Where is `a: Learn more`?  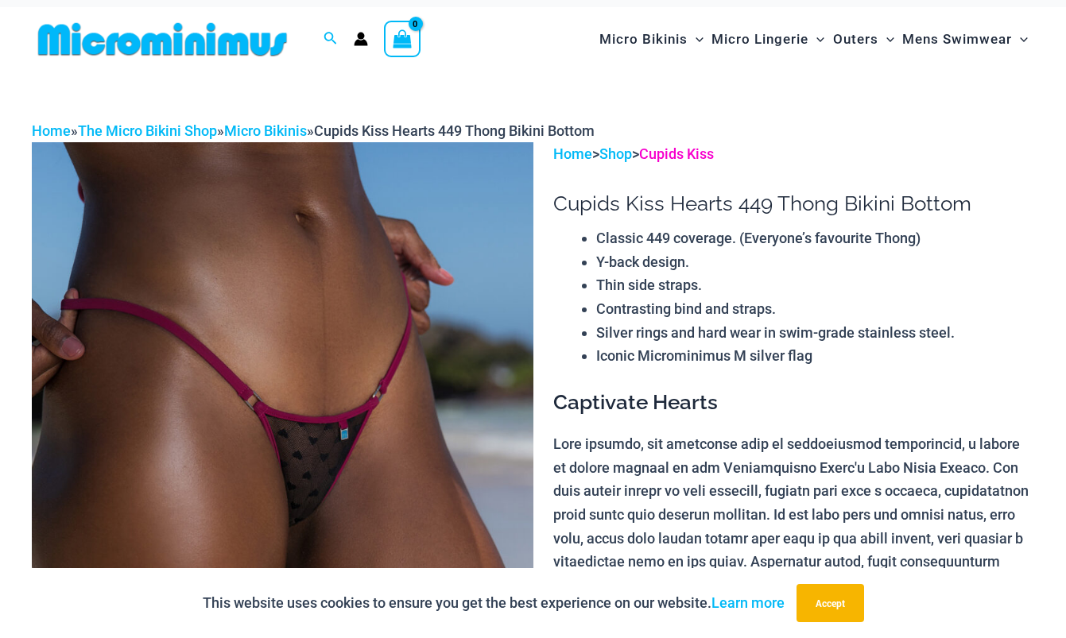 a: Learn more is located at coordinates (748, 603).